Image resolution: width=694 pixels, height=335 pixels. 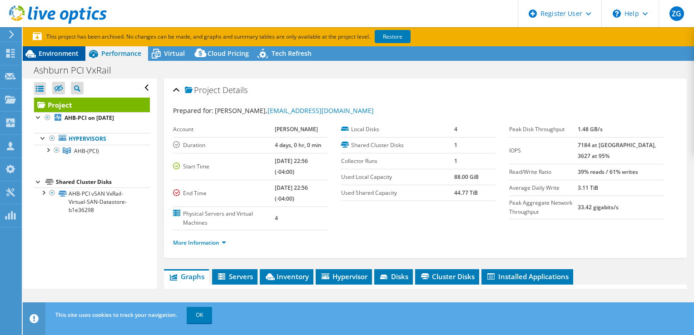 I want to click on label: End Time, so click(x=224, y=193).